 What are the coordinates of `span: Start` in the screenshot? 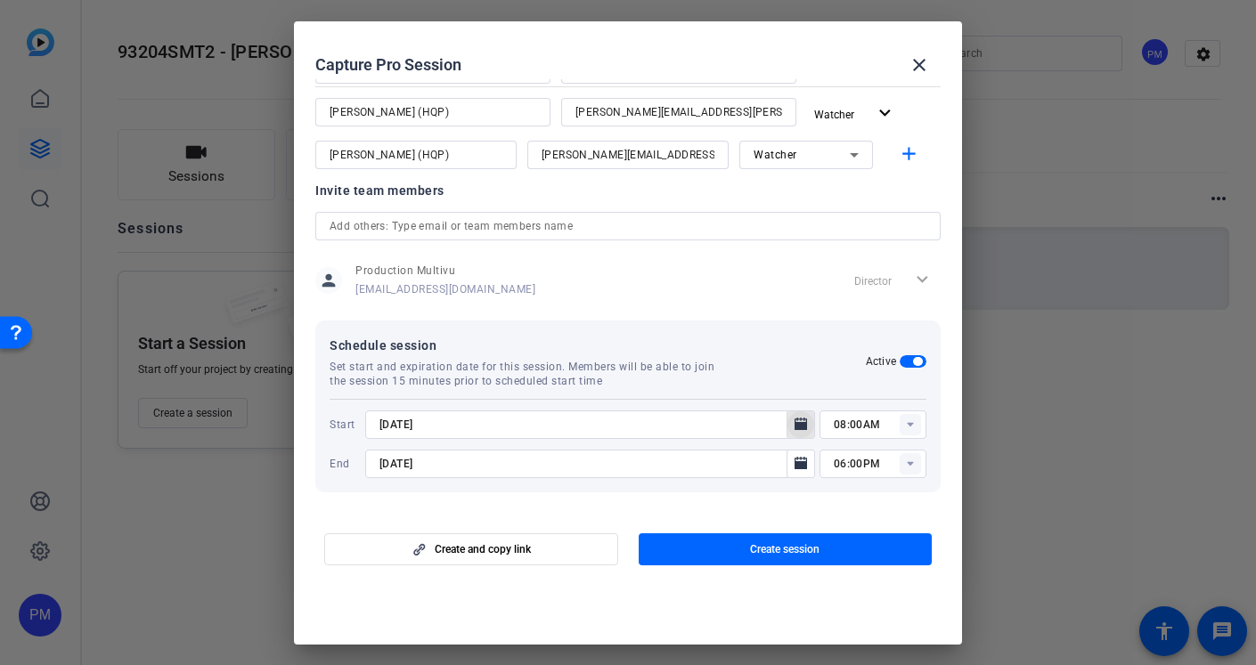 It's located at (345, 425).